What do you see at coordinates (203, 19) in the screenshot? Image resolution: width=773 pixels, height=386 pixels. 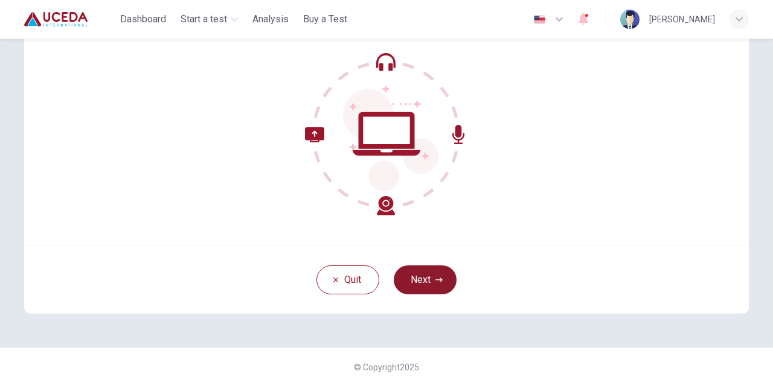 I see `span: Start a test` at bounding box center [203, 19].